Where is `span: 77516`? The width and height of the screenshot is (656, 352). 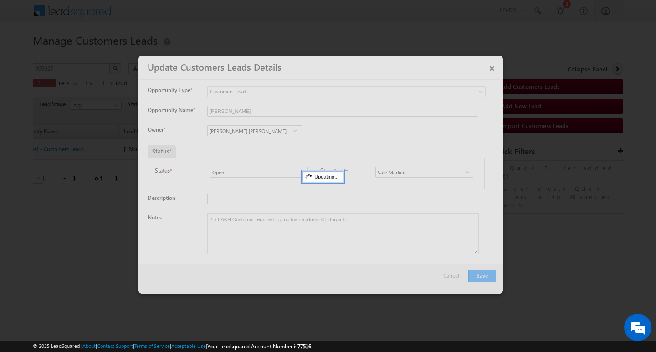 span: 77516 is located at coordinates (304, 346).